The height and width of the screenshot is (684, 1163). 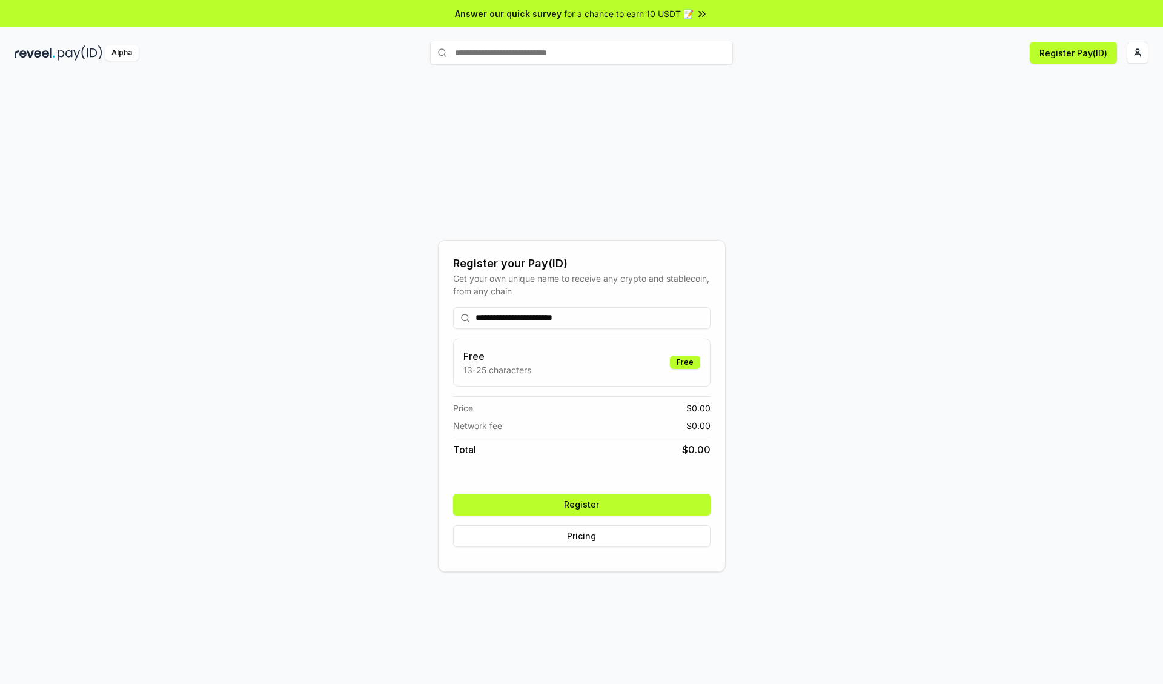 I want to click on button: Register Pay(ID), so click(x=1073, y=53).